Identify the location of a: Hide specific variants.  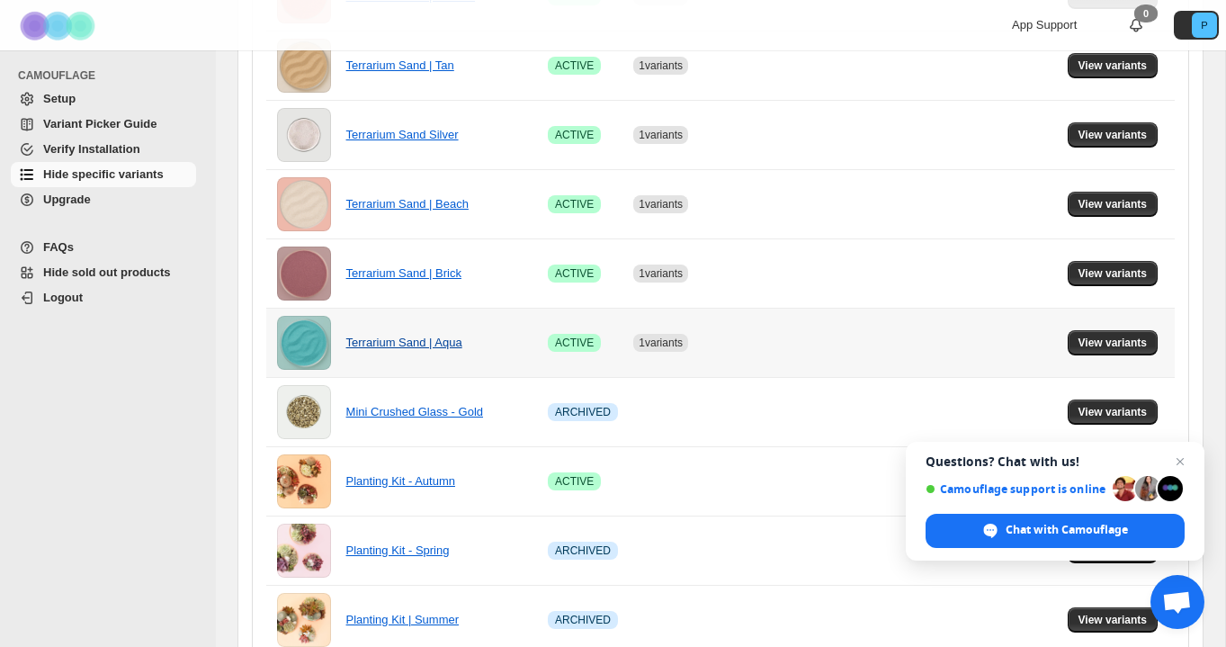
(103, 175).